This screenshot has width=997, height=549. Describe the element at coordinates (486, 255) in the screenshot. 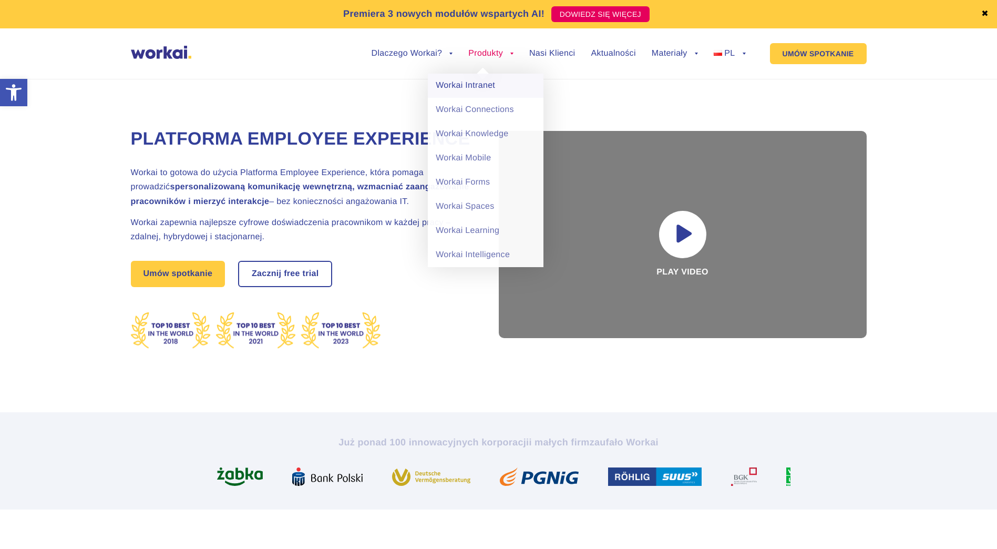

I see `a: Workai Intelligence` at that location.